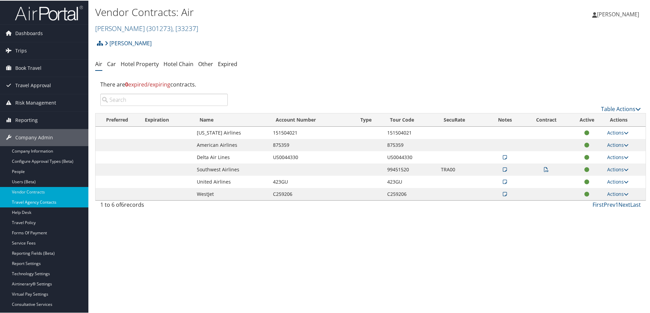 The height and width of the screenshot is (313, 650). Describe the element at coordinates (617, 204) in the screenshot. I see `a: 1` at that location.